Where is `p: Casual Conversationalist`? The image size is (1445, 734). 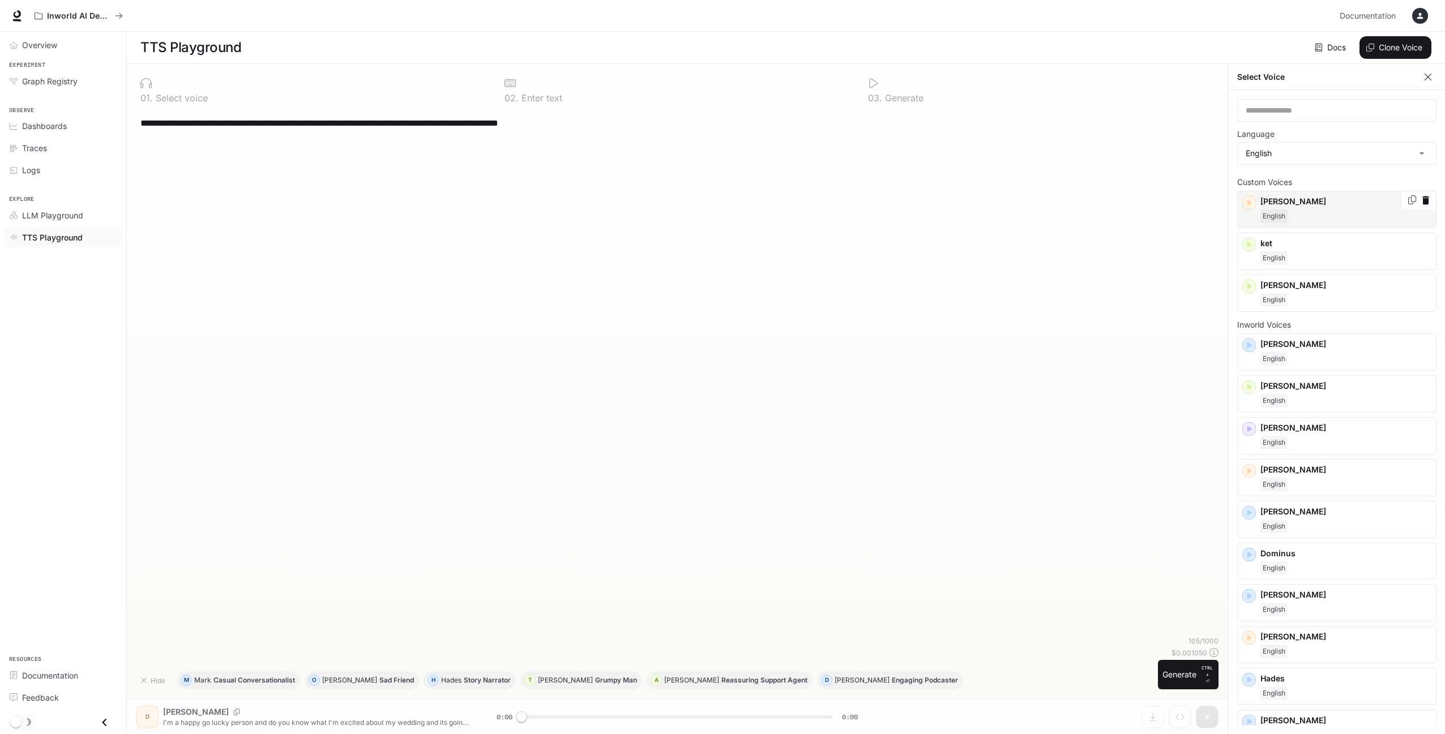 p: Casual Conversationalist is located at coordinates (254, 680).